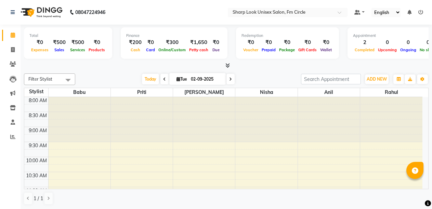 Image resolution: width=432 pixels, height=209 pixels. What do you see at coordinates (268, 50) in the screenshot?
I see `span: Prepaid` at bounding box center [268, 50].